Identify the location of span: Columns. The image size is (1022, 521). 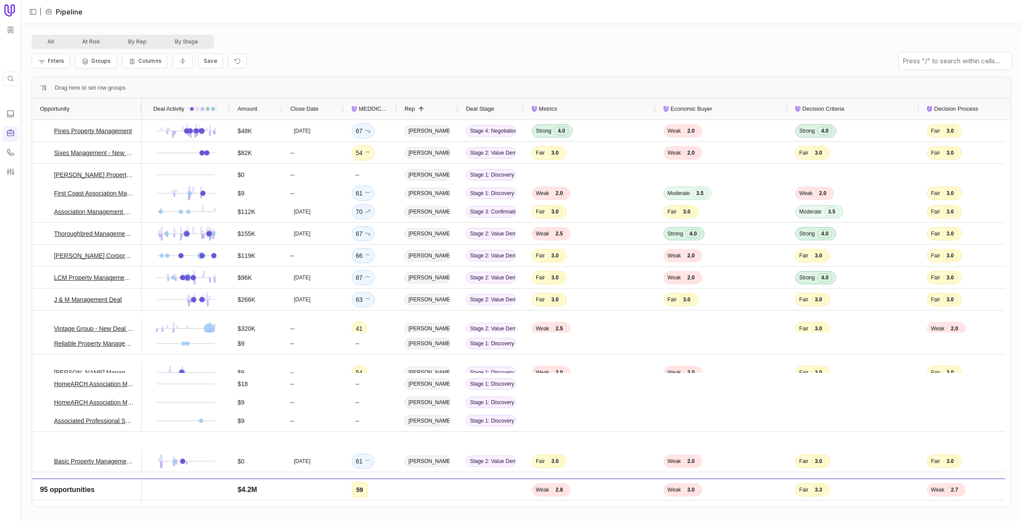
(150, 61).